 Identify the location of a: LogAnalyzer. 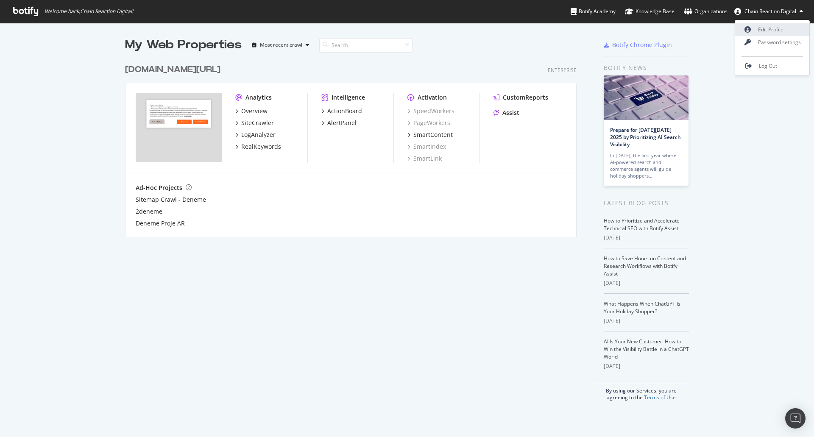
(255, 135).